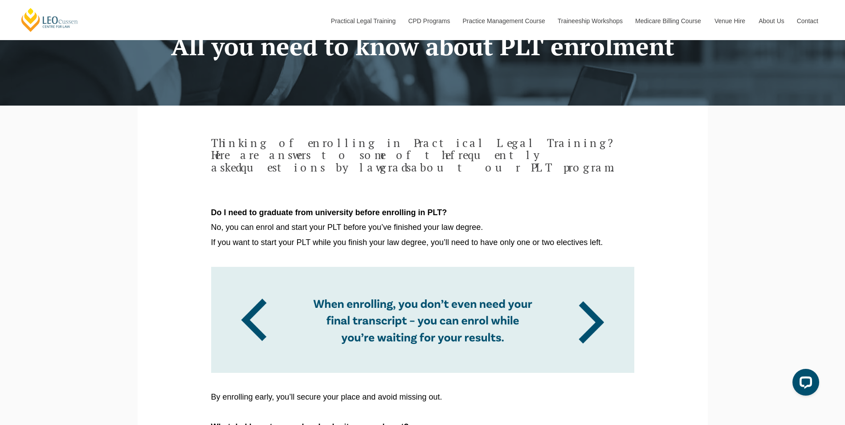 Image resolution: width=845 pixels, height=425 pixels. I want to click on span: If you want to start your PLT while you finish your law degree, you’ll need to have only one or t..., so click(407, 242).